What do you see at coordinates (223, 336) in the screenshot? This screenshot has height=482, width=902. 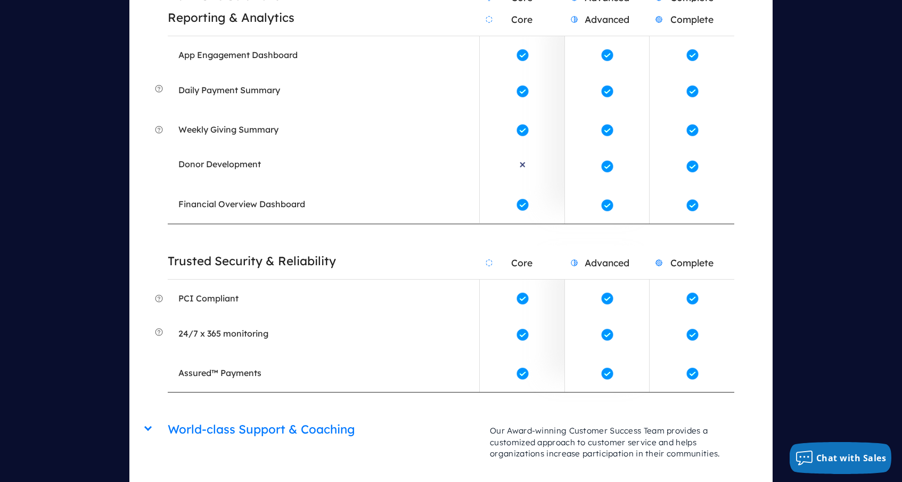 I see `span: 24/7 x 365 monitoring` at bounding box center [223, 336].